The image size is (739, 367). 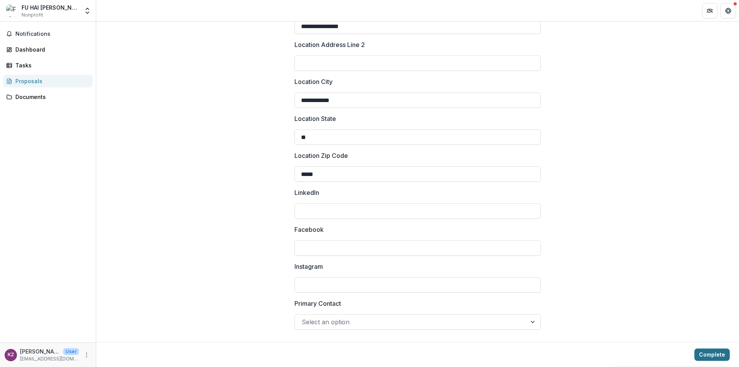 What do you see at coordinates (321, 156) in the screenshot?
I see `p: Location Zip Code` at bounding box center [321, 156].